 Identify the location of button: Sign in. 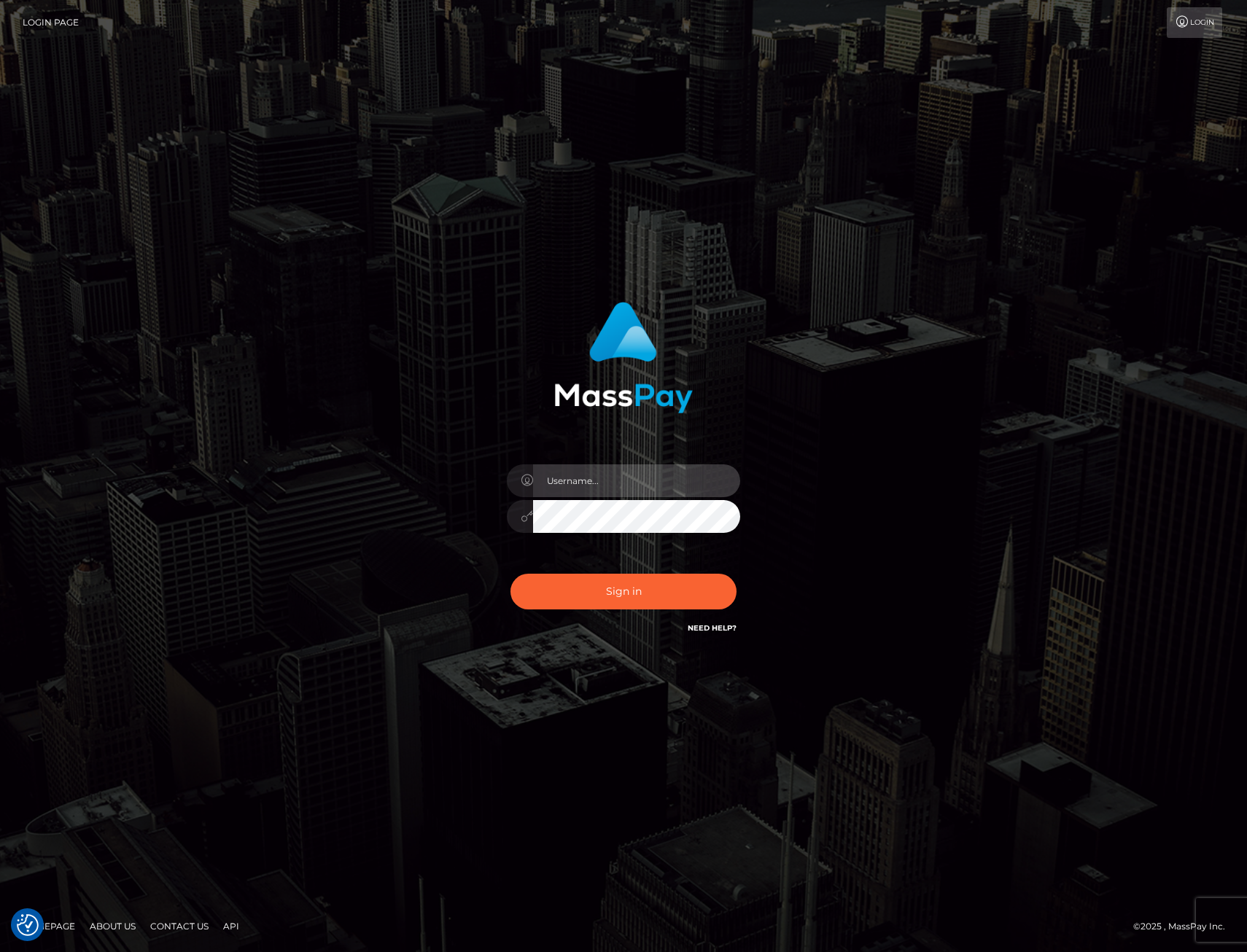
(624, 591).